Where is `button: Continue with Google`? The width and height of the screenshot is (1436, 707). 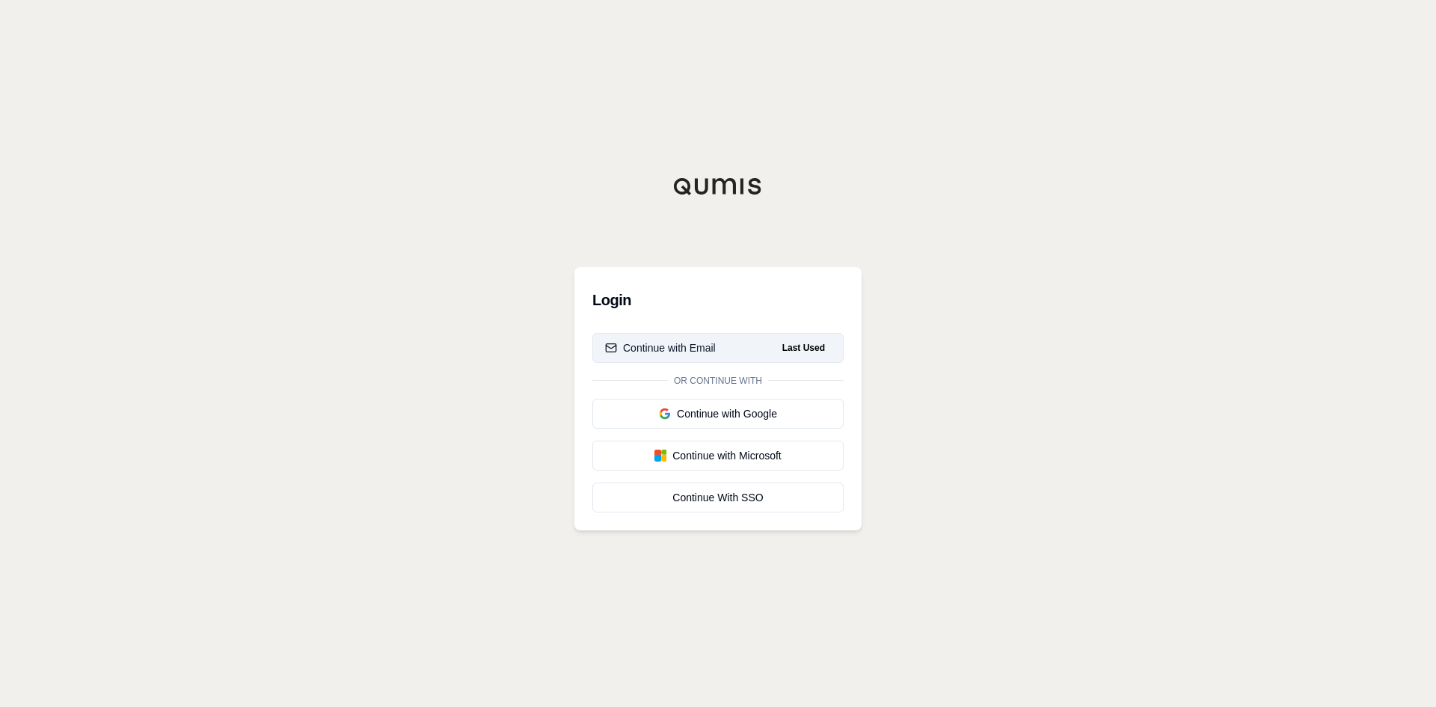
button: Continue with Google is located at coordinates (718, 414).